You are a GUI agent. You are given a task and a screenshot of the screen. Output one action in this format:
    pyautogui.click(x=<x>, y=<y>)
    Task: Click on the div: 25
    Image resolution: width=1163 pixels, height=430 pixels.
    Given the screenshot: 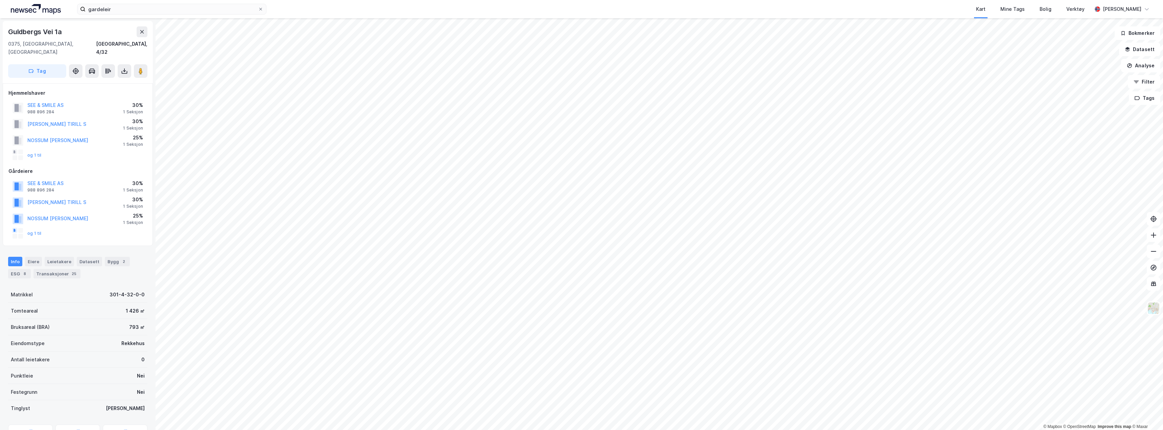 What is the action you would take?
    pyautogui.click(x=74, y=274)
    